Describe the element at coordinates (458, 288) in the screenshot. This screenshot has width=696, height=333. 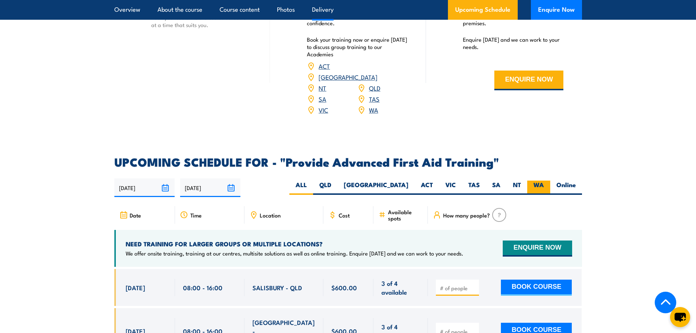
I see `input: # of people` at that location.